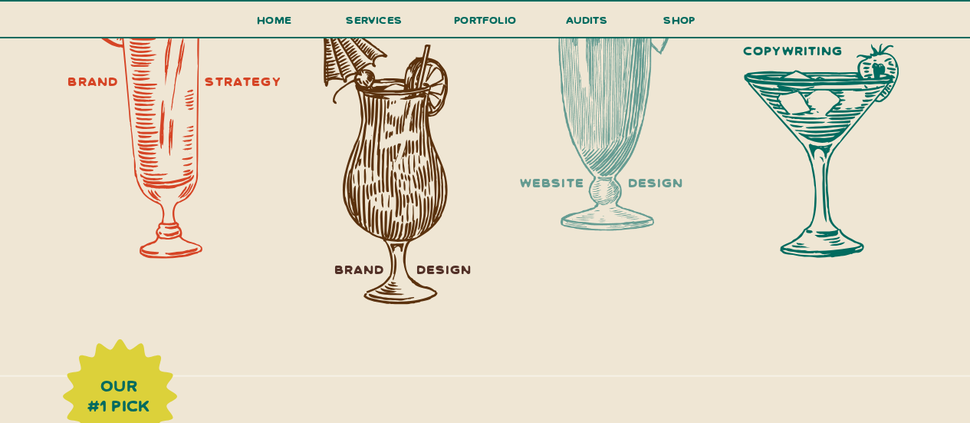 The height and width of the screenshot is (423, 970). I want to click on a: our#1 pick, so click(119, 397).